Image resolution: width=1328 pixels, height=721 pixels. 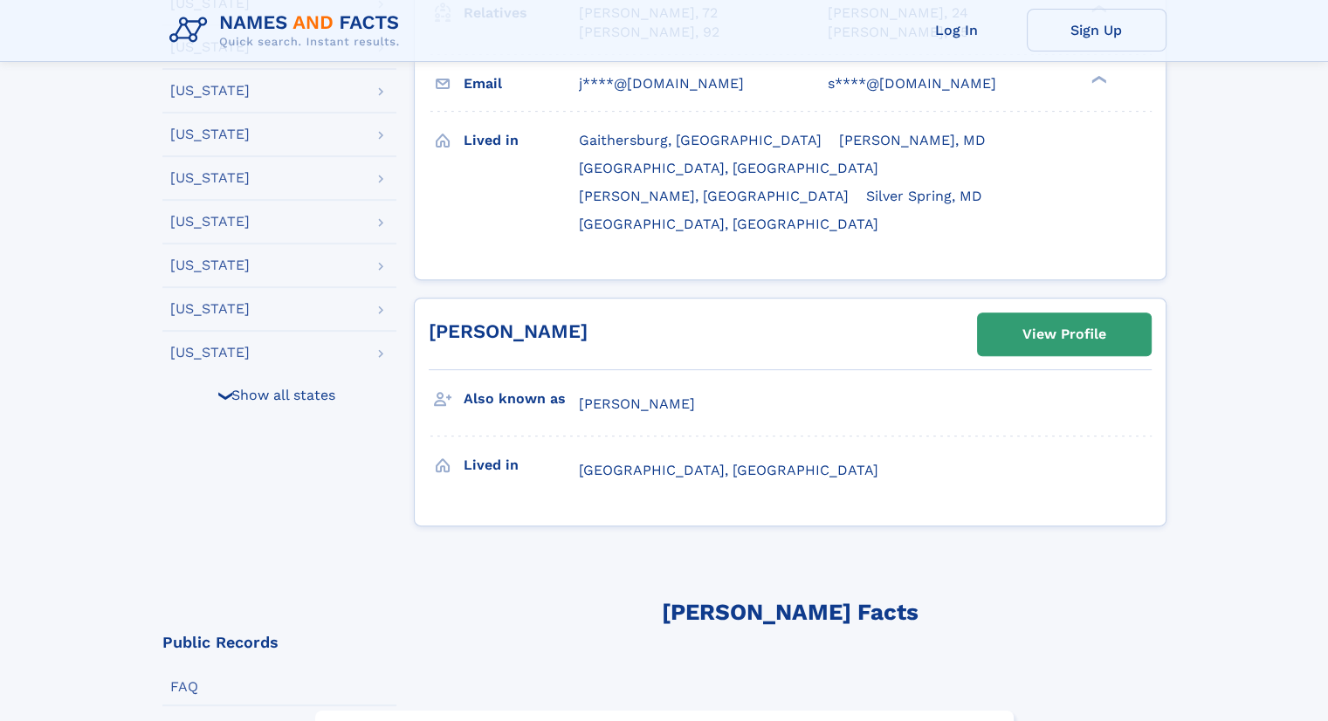 What do you see at coordinates (923, 196) in the screenshot?
I see `span: Silver Spring, MD` at bounding box center [923, 196].